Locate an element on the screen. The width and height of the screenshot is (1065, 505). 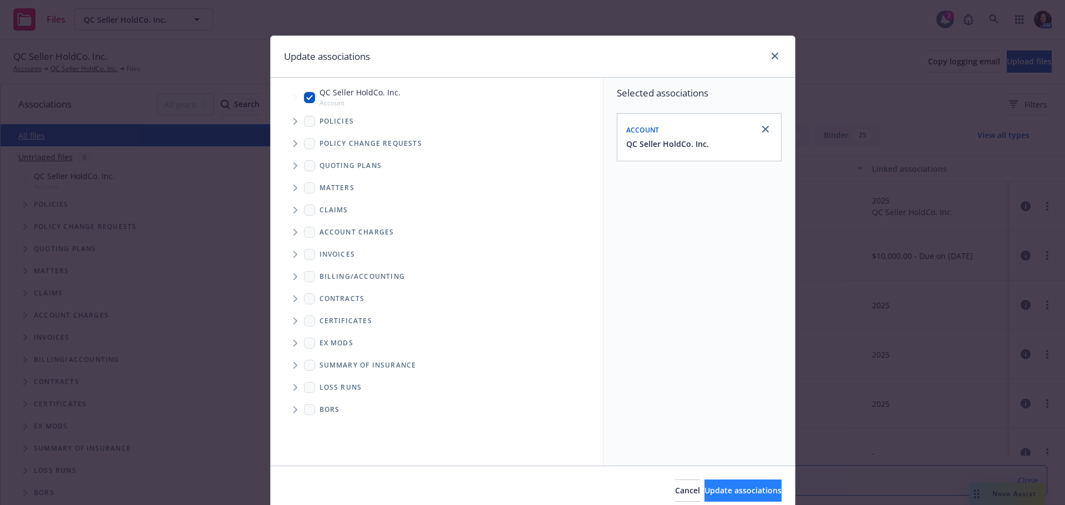
span: Billing/Accounting is located at coordinates (362, 277).